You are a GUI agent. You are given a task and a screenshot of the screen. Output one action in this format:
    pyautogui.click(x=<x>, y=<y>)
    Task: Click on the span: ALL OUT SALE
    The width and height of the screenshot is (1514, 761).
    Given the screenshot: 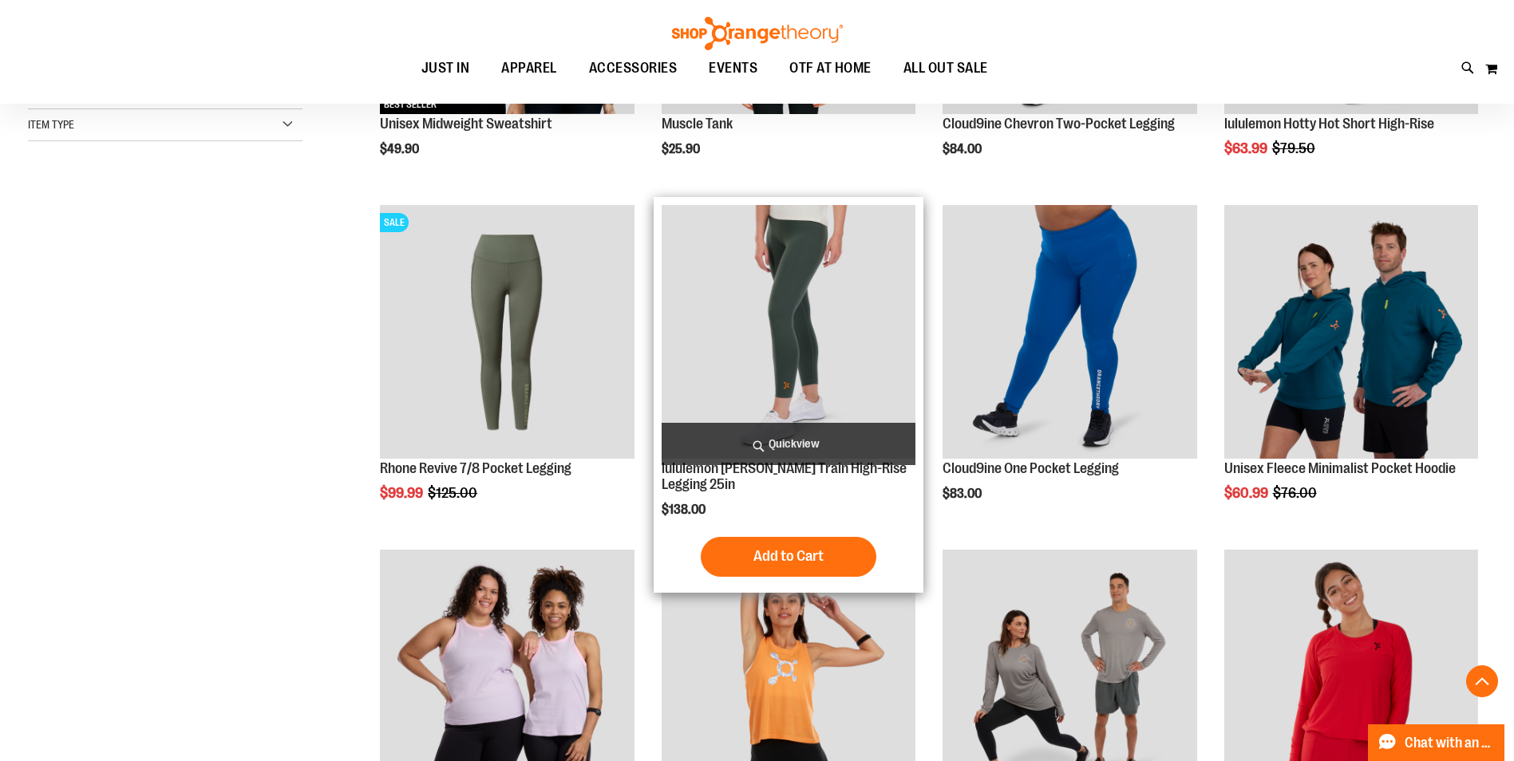 What is the action you would take?
    pyautogui.click(x=946, y=68)
    